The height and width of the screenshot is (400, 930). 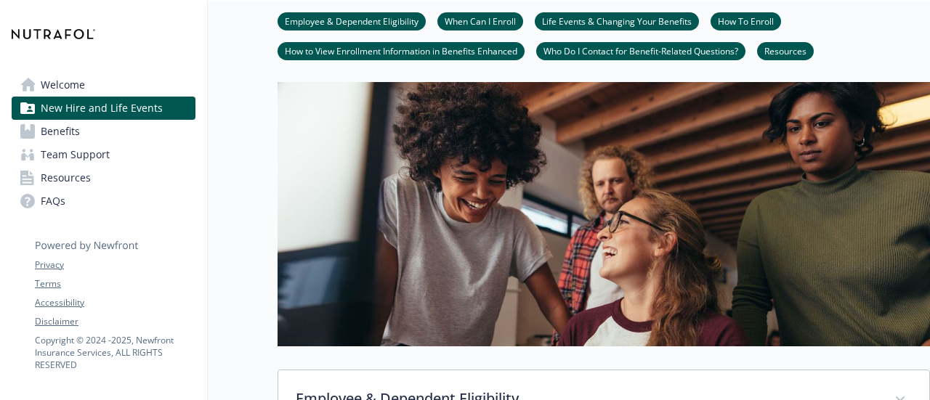 What do you see at coordinates (103, 155) in the screenshot?
I see `a: Team Support` at bounding box center [103, 155].